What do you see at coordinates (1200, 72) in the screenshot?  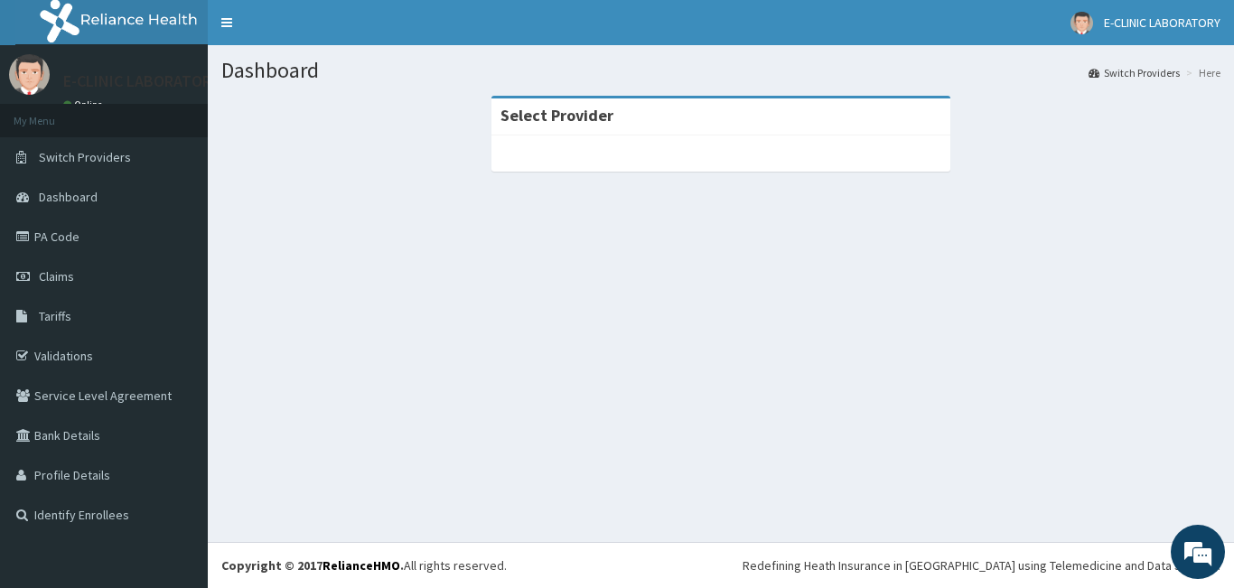 I see `li: Here` at bounding box center [1200, 72].